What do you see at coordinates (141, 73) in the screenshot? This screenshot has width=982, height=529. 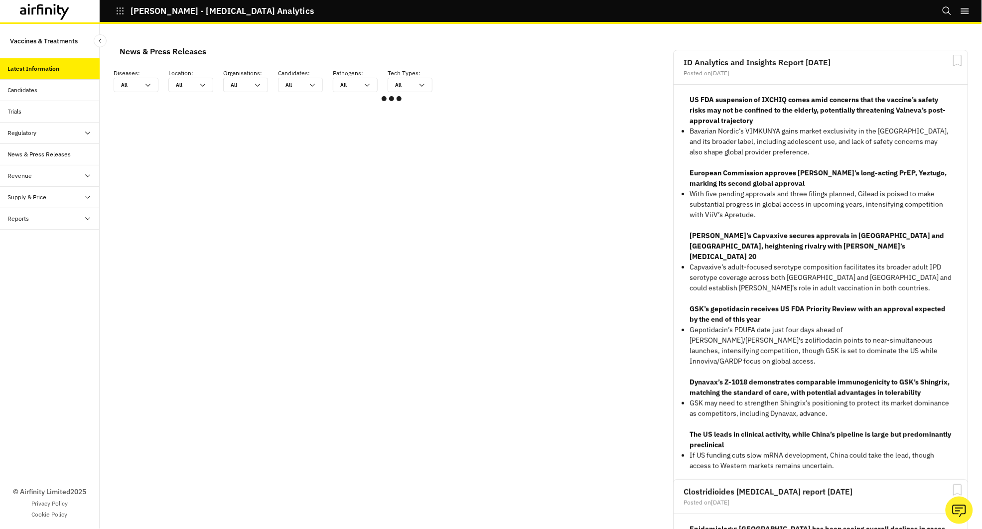 I see `p: Diseases :` at bounding box center [141, 73].